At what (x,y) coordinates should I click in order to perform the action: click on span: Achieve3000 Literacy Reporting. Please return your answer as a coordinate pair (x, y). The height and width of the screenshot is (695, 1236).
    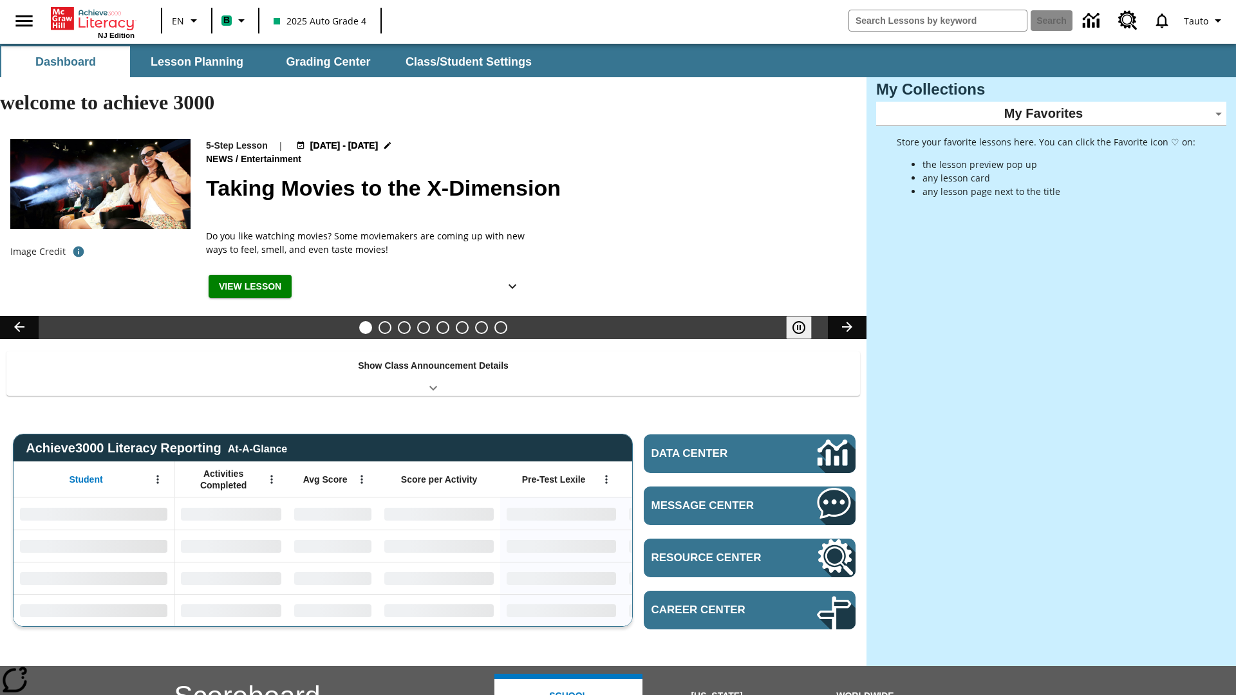
    Looking at the image, I should click on (156, 448).